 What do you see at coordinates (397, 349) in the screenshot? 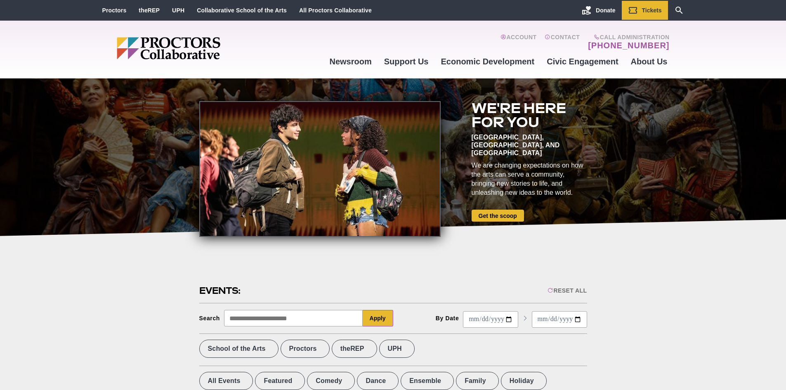
I see `label: UPH` at bounding box center [397, 349].